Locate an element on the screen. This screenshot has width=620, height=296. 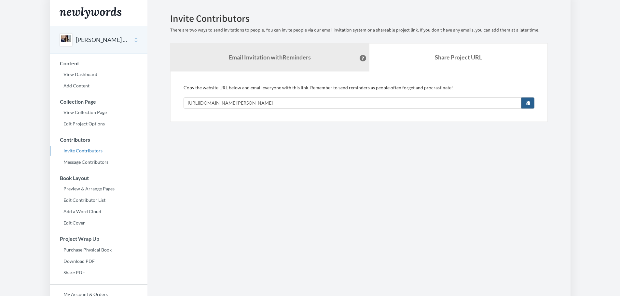
a: Edit Cover is located at coordinates (99, 223).